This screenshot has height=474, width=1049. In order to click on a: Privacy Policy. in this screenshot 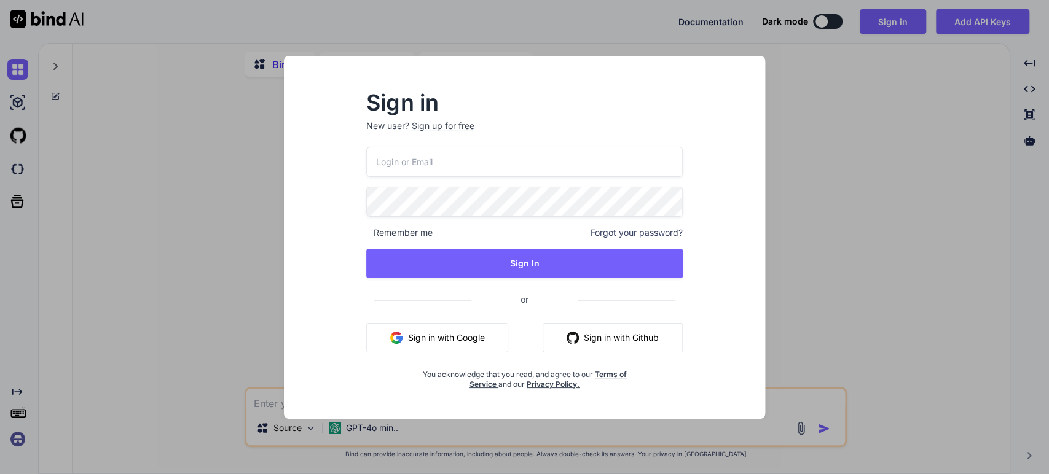, I will do `click(553, 384)`.